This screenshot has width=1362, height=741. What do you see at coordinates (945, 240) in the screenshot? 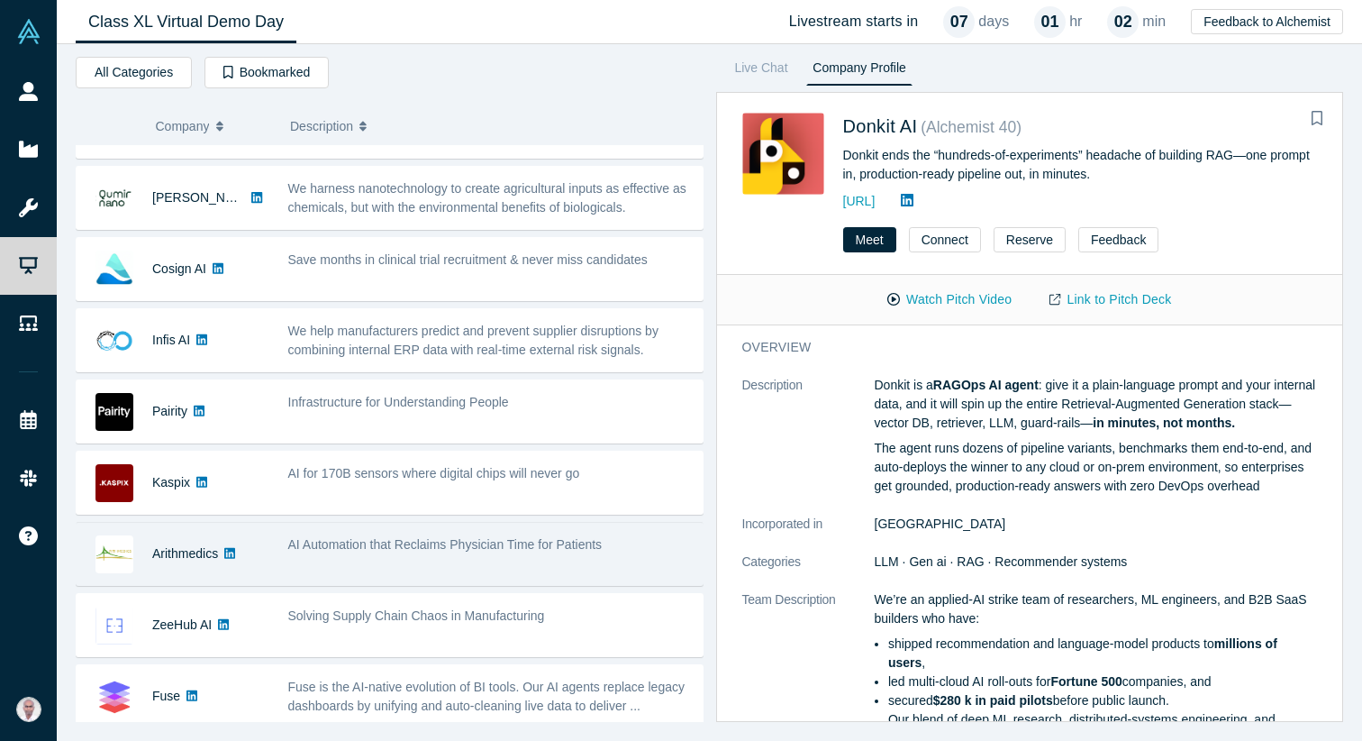
I see `button: Connect` at bounding box center [945, 240].